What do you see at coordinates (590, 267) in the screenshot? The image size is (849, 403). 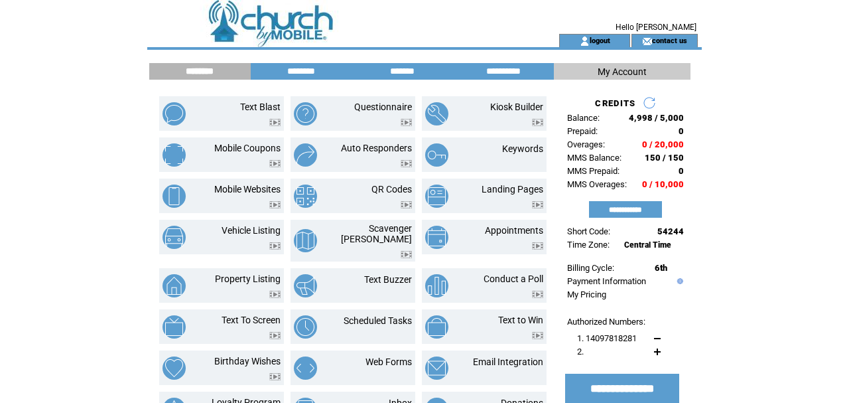 I see `span: Billing Cycle:` at bounding box center [590, 267].